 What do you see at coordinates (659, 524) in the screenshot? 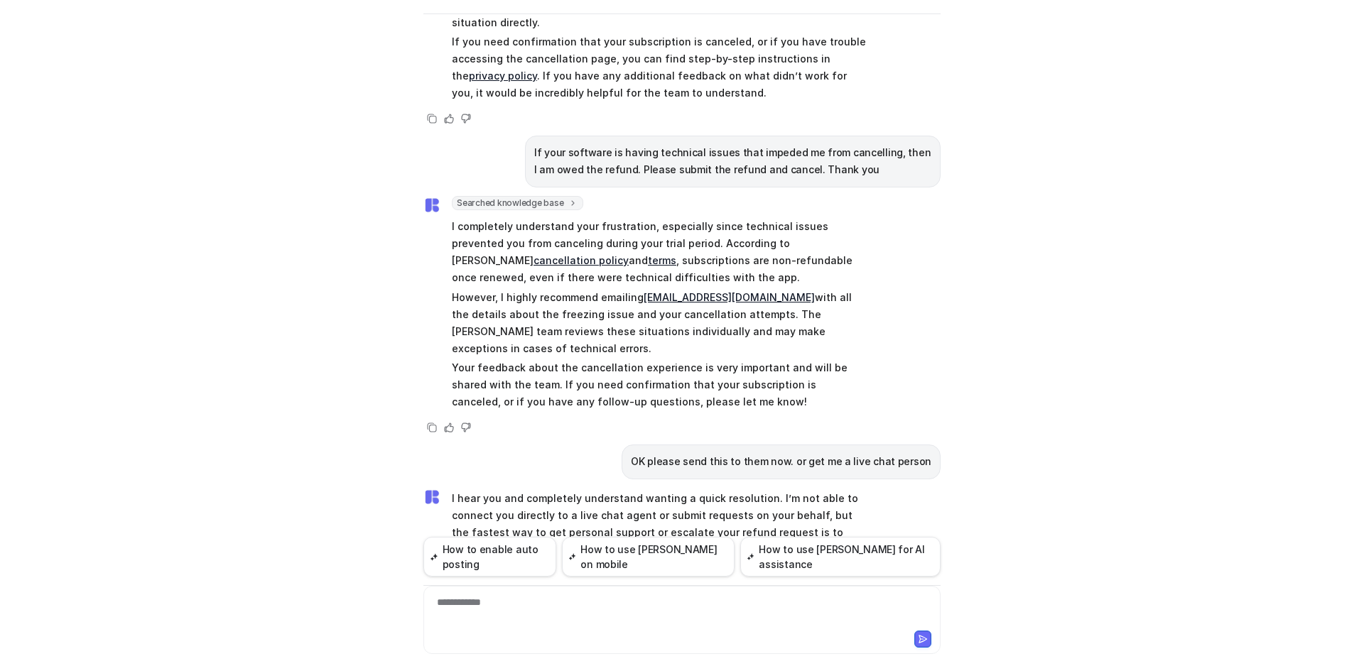
I see `p: I hear you and completely understand wanting a quick resolution. I’m not able to connect you dire...` at bounding box center [659, 524].